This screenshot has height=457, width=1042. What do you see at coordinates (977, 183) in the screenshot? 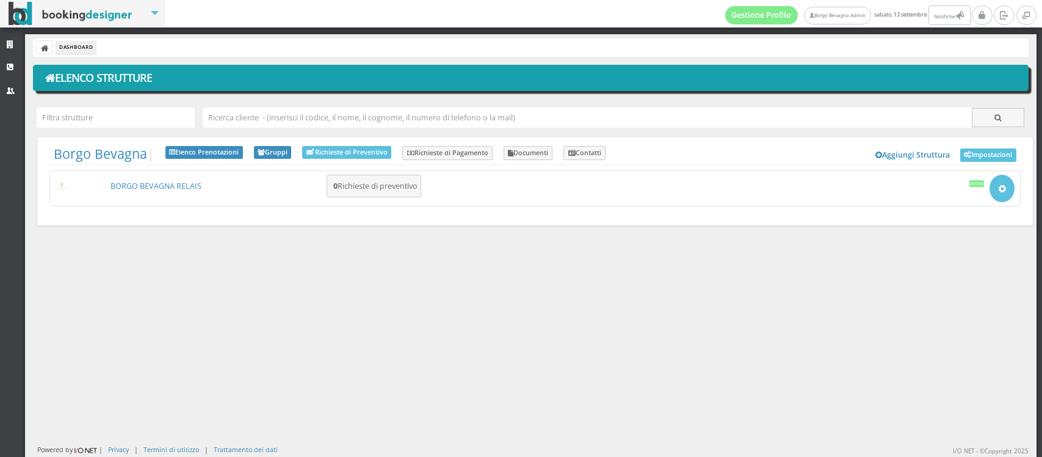
I see `div: Attiva` at bounding box center [977, 183].